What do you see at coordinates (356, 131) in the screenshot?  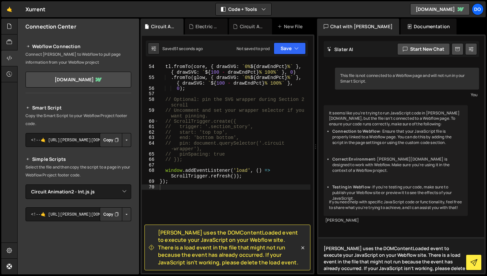 I see `strong: Connection to Webflow` at bounding box center [356, 131].